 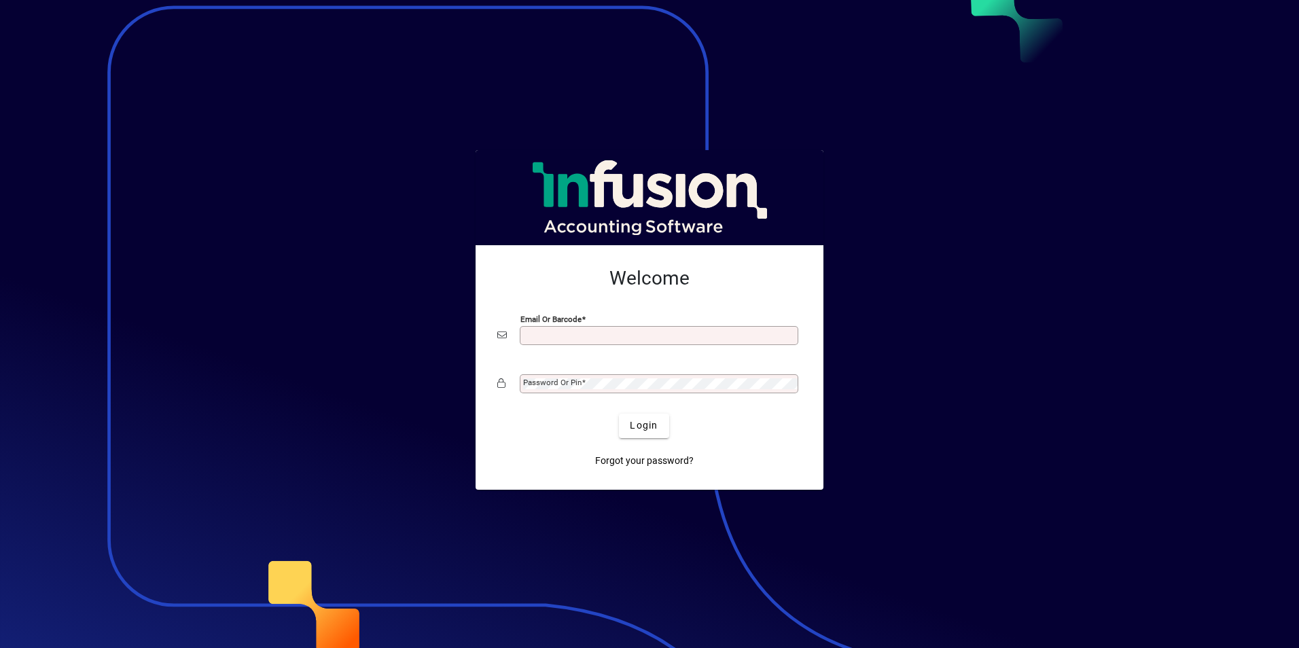 I want to click on mat-label: Email or Barcode, so click(x=551, y=319).